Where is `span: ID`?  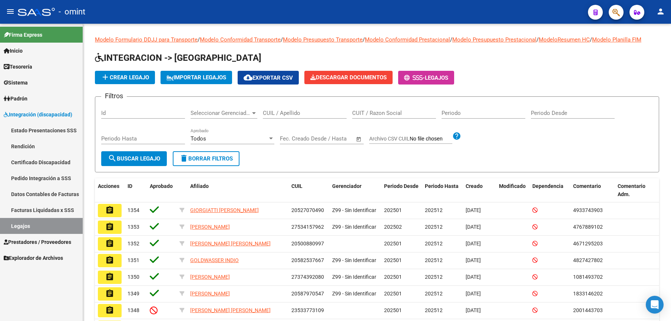
span: ID is located at coordinates (130, 186).